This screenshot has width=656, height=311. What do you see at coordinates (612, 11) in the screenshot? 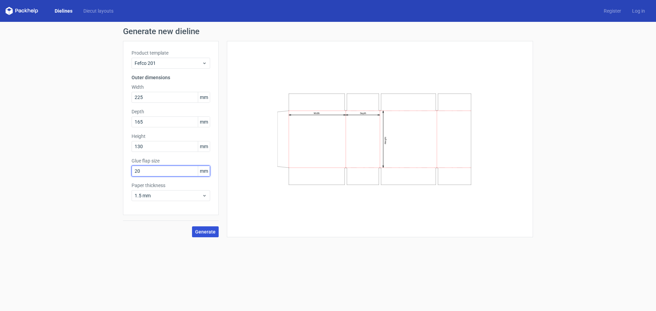
I see `a: Register` at bounding box center [612, 11].